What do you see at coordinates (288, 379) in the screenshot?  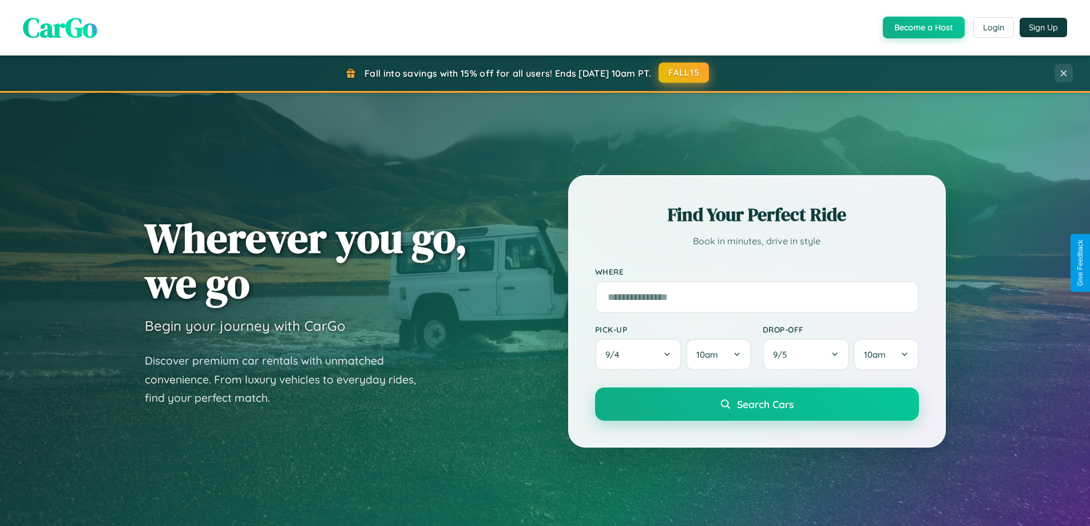 I see `p: Discover premium car rentals with unmatched convenience. From luxury vehicles to everyday rides, ...` at bounding box center [288, 379].